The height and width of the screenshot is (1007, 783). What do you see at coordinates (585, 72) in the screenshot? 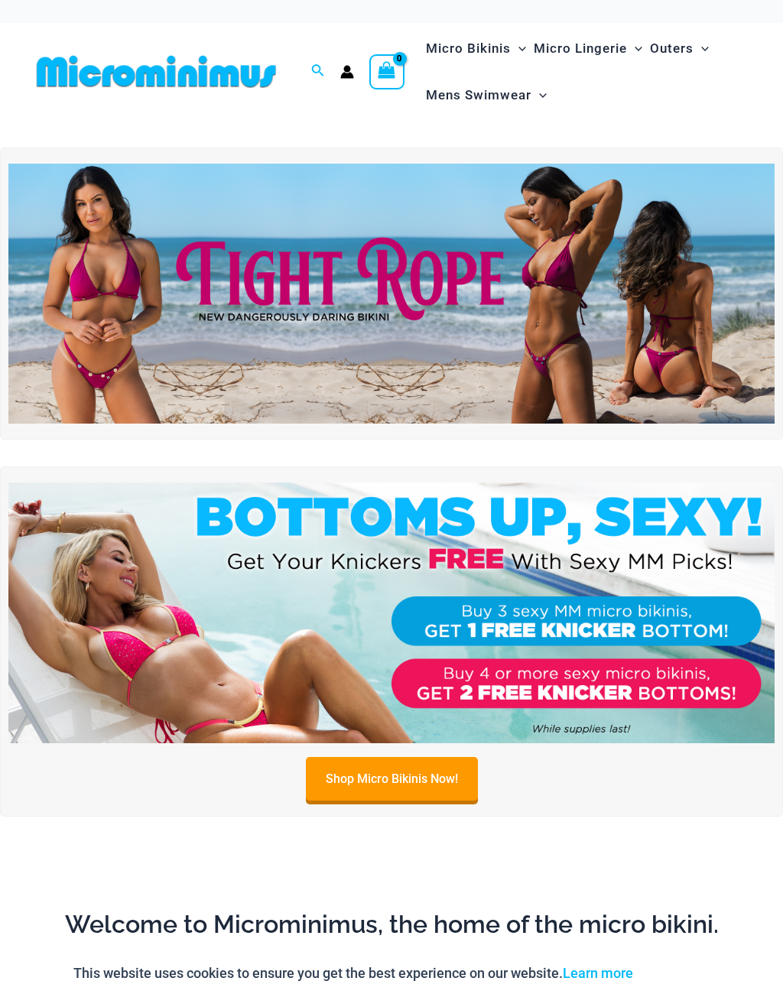
I see `nav: Site Navigation` at bounding box center [585, 72].